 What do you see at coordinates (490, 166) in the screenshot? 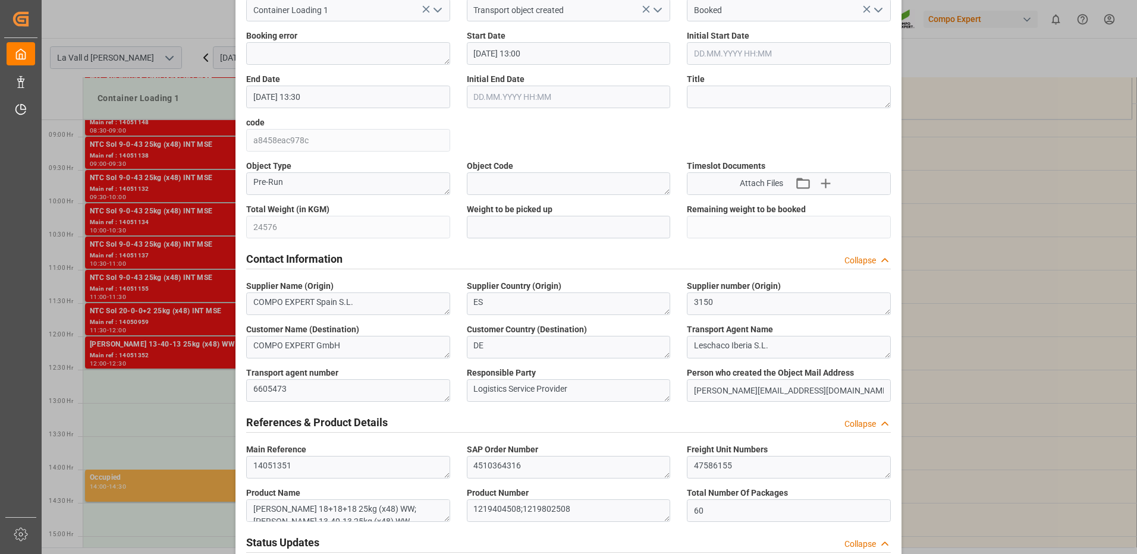
I see `span: Object Code` at bounding box center [490, 166].